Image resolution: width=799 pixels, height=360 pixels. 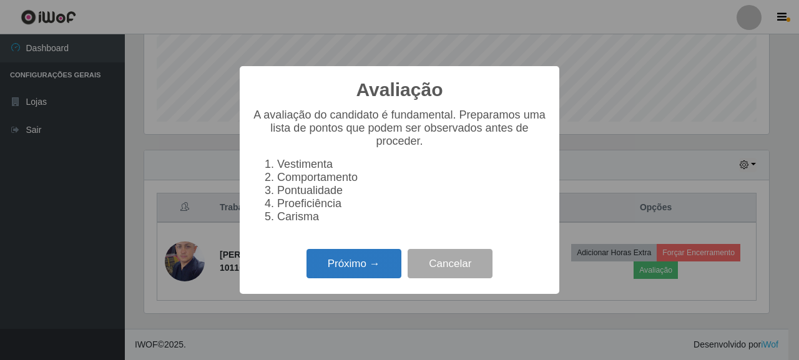 What do you see at coordinates (412, 217) in the screenshot?
I see `li: Carisma` at bounding box center [412, 217].